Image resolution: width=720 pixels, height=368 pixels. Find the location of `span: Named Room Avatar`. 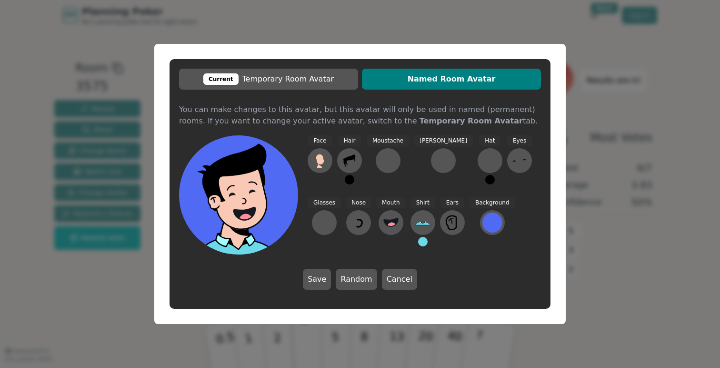

span: Named Room Avatar is located at coordinates (452, 79).